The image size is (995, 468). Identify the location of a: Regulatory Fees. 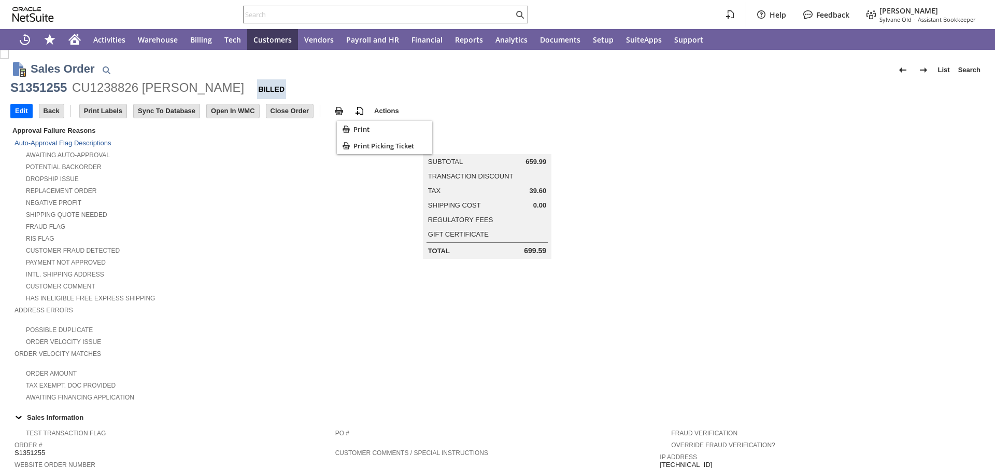
(460, 219).